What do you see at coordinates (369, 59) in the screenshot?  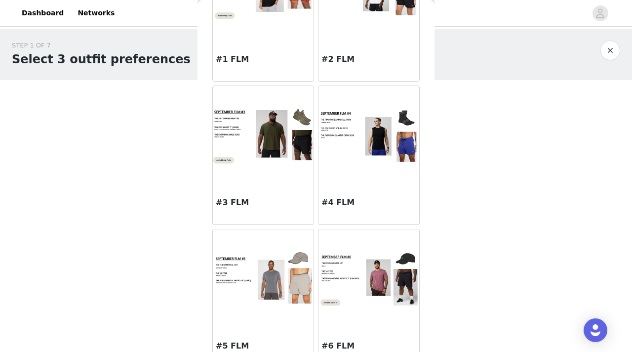 I see `h3: #2 FLM` at bounding box center [369, 59].